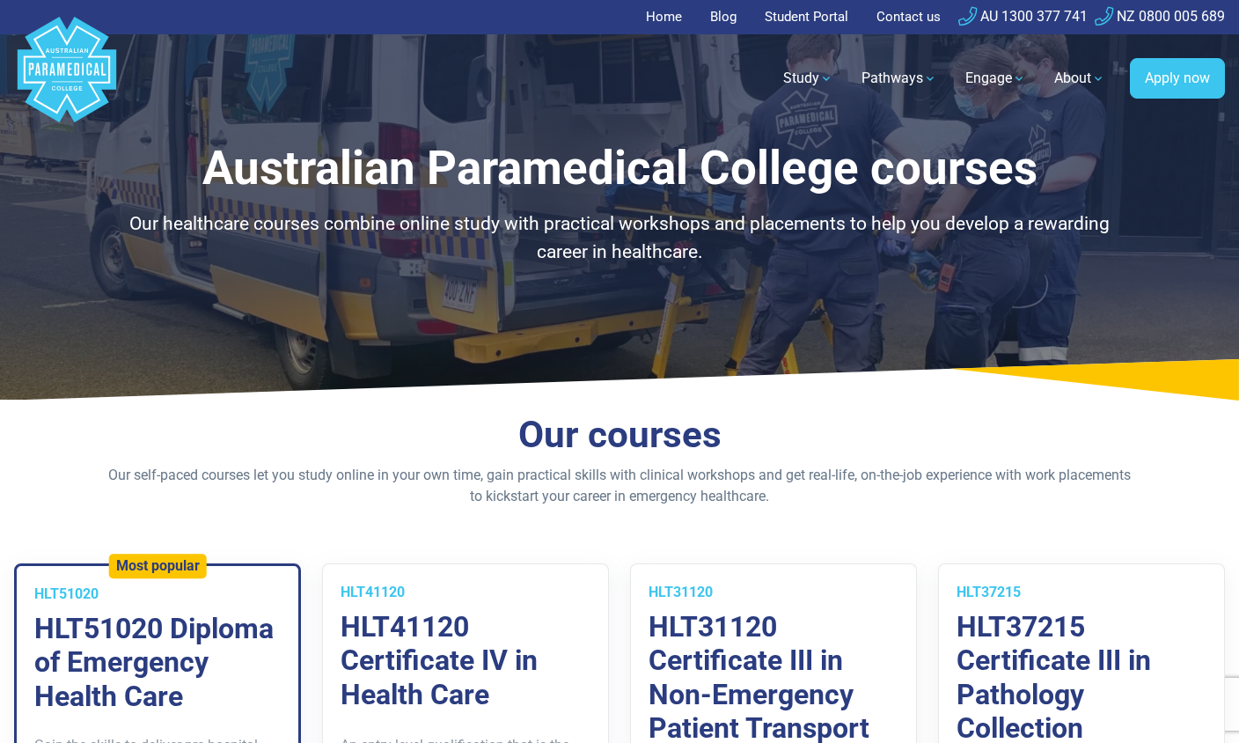 The height and width of the screenshot is (743, 1239). What do you see at coordinates (157, 565) in the screenshot?
I see `h5: Most popular` at bounding box center [157, 565].